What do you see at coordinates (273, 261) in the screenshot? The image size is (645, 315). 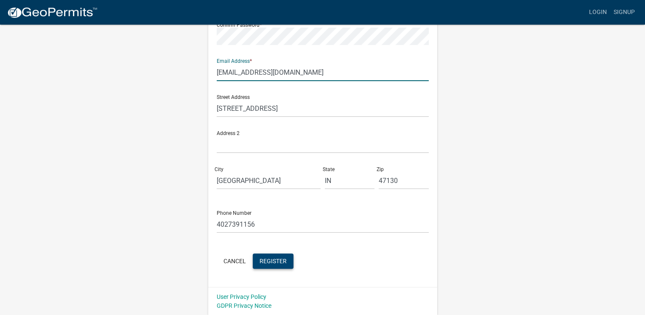 I see `button: Register` at bounding box center [273, 261].